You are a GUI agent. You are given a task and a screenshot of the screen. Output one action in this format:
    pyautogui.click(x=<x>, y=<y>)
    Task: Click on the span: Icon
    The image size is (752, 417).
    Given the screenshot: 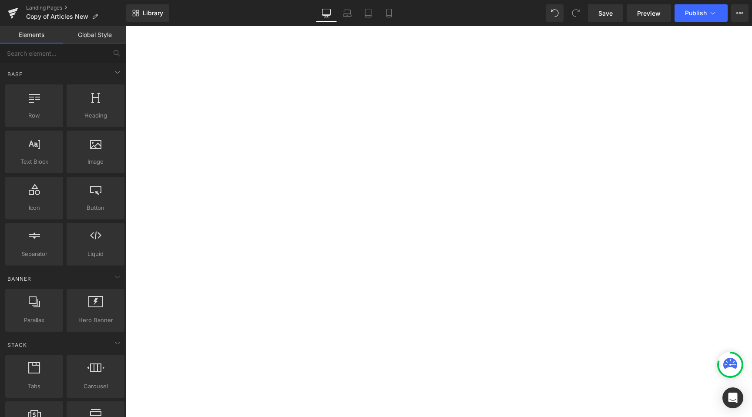 What is the action you would take?
    pyautogui.click(x=34, y=208)
    